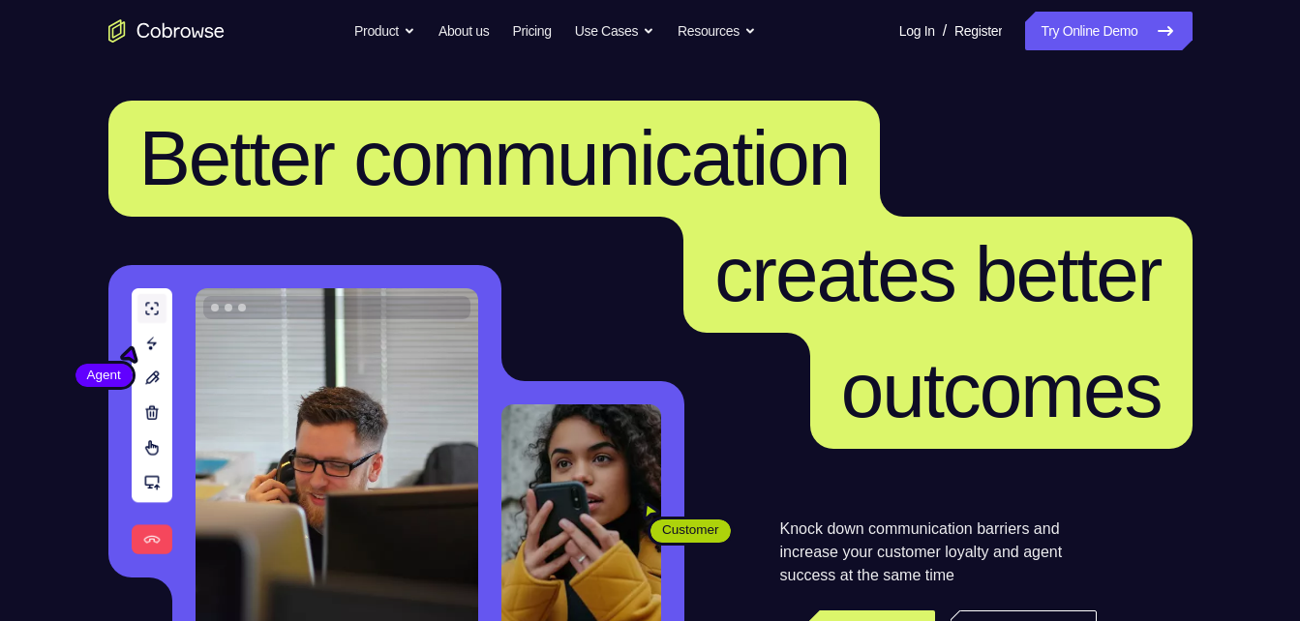 The width and height of the screenshot is (1300, 621). I want to click on a: Log In, so click(916, 31).